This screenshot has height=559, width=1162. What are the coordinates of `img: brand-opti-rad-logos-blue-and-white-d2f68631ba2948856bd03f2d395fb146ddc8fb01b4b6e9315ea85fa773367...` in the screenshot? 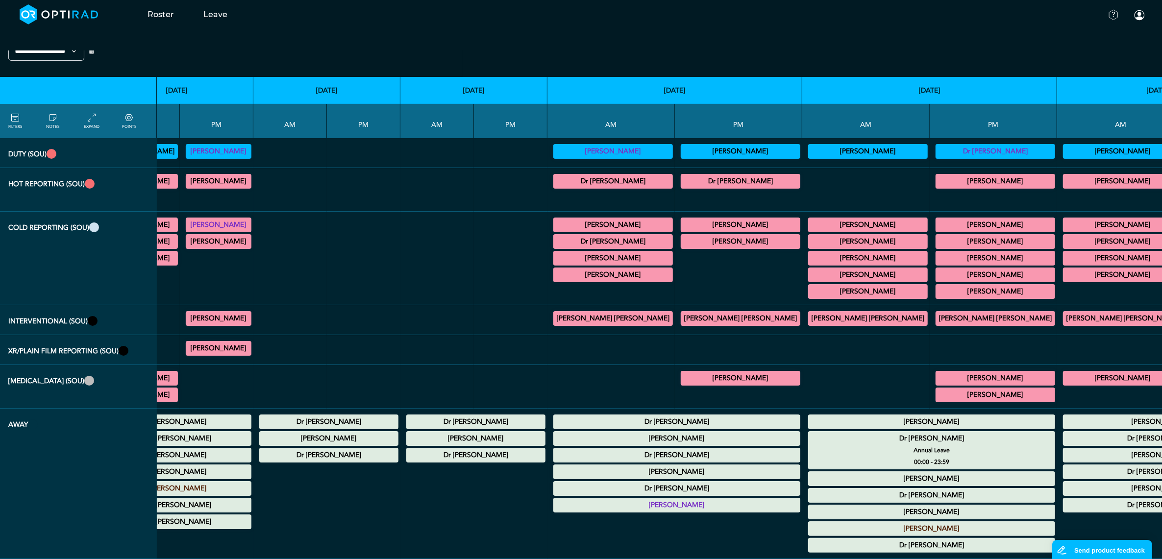 It's located at (59, 14).